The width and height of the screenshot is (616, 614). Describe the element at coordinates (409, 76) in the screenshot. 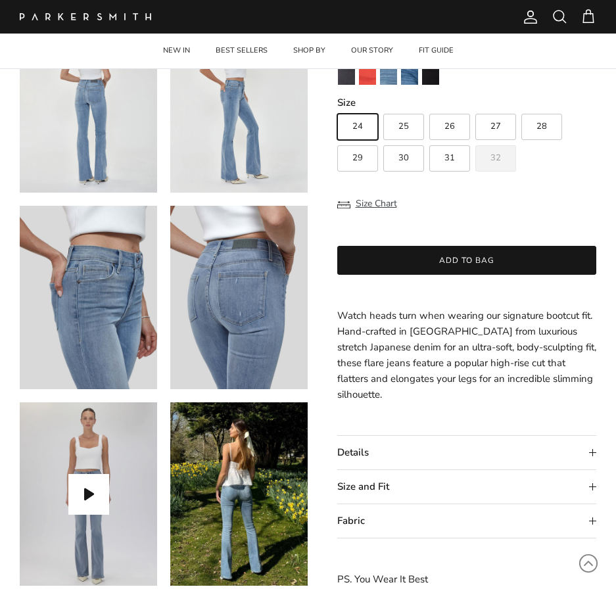

I see `img: Venice` at that location.